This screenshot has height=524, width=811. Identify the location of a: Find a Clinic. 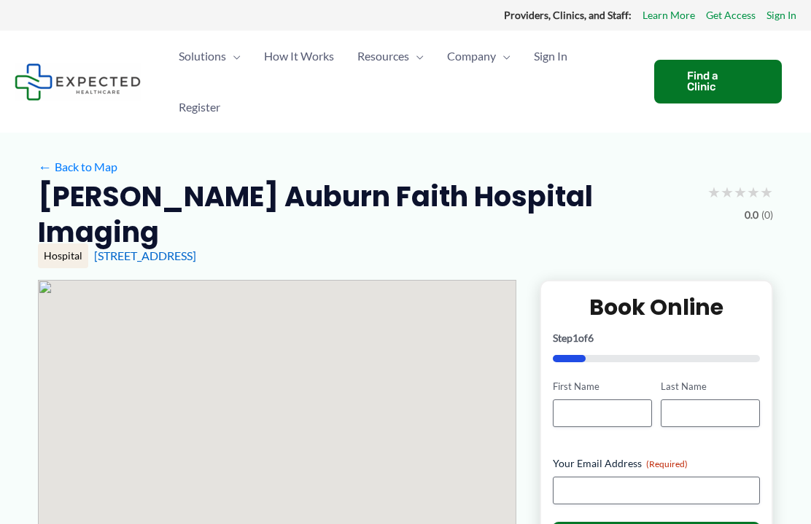
(717, 82).